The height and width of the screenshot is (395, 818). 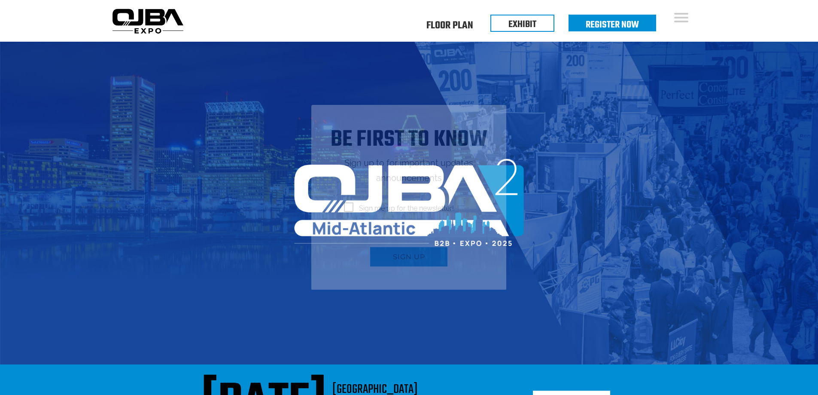 What do you see at coordinates (409, 256) in the screenshot?
I see `button: Sign up` at bounding box center [409, 256].